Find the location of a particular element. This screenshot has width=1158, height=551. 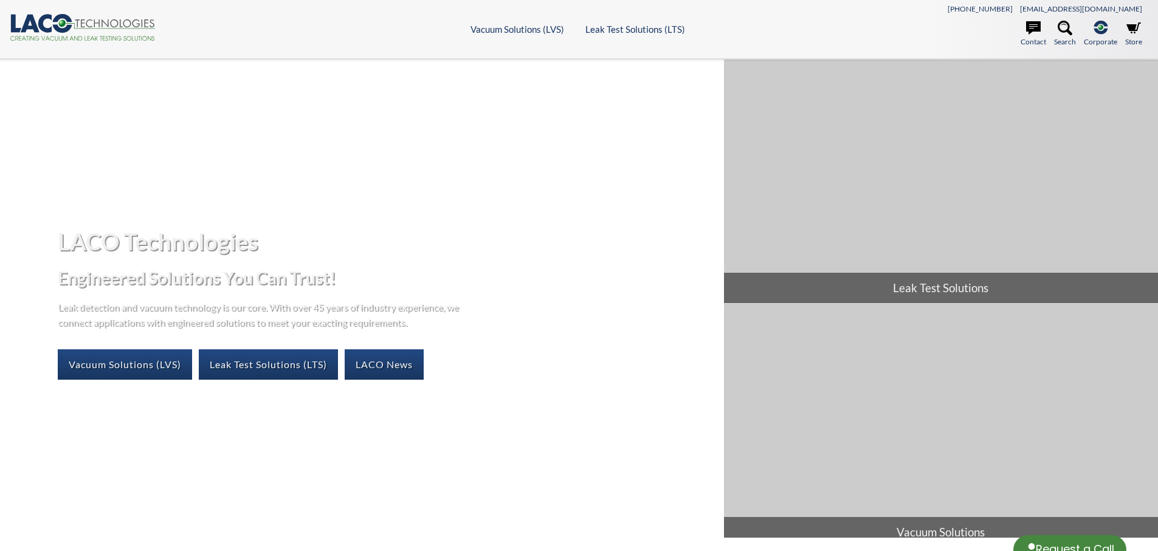

a: Leak Test Solutions is located at coordinates (941, 181).